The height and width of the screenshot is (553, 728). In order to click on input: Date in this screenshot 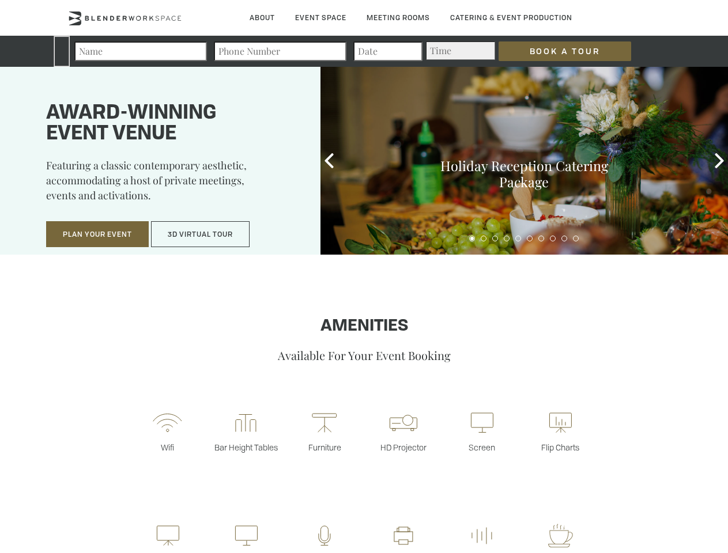, I will do `click(388, 51)`.